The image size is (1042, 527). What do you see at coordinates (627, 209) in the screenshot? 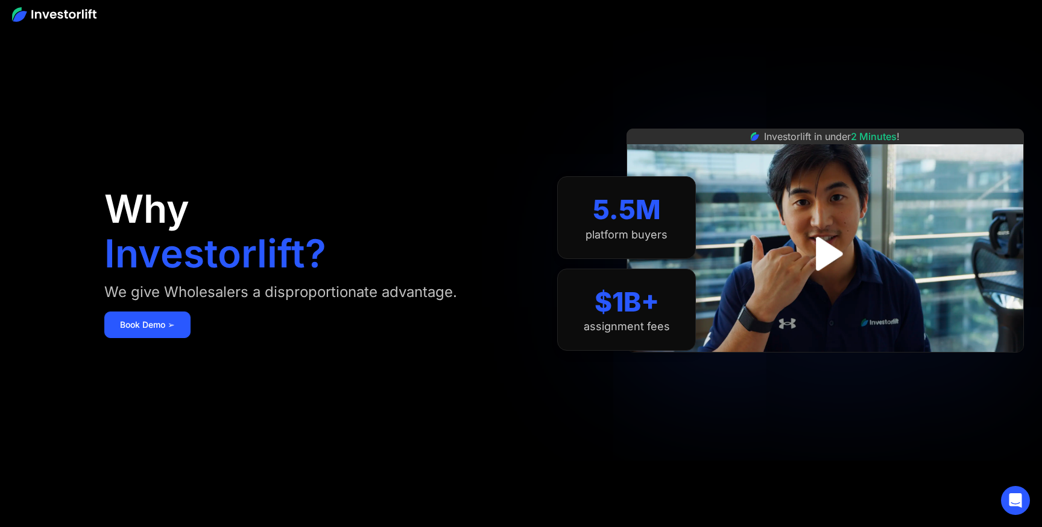
I see `div: 5.5M` at bounding box center [627, 209].